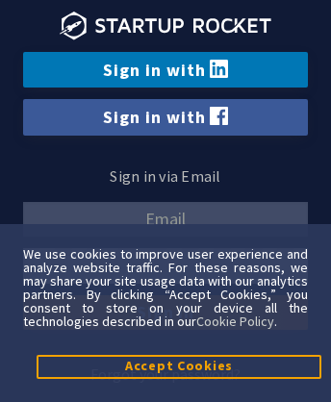 Image resolution: width=331 pixels, height=402 pixels. What do you see at coordinates (179, 367) in the screenshot?
I see `button: Accept Cookies` at bounding box center [179, 367].